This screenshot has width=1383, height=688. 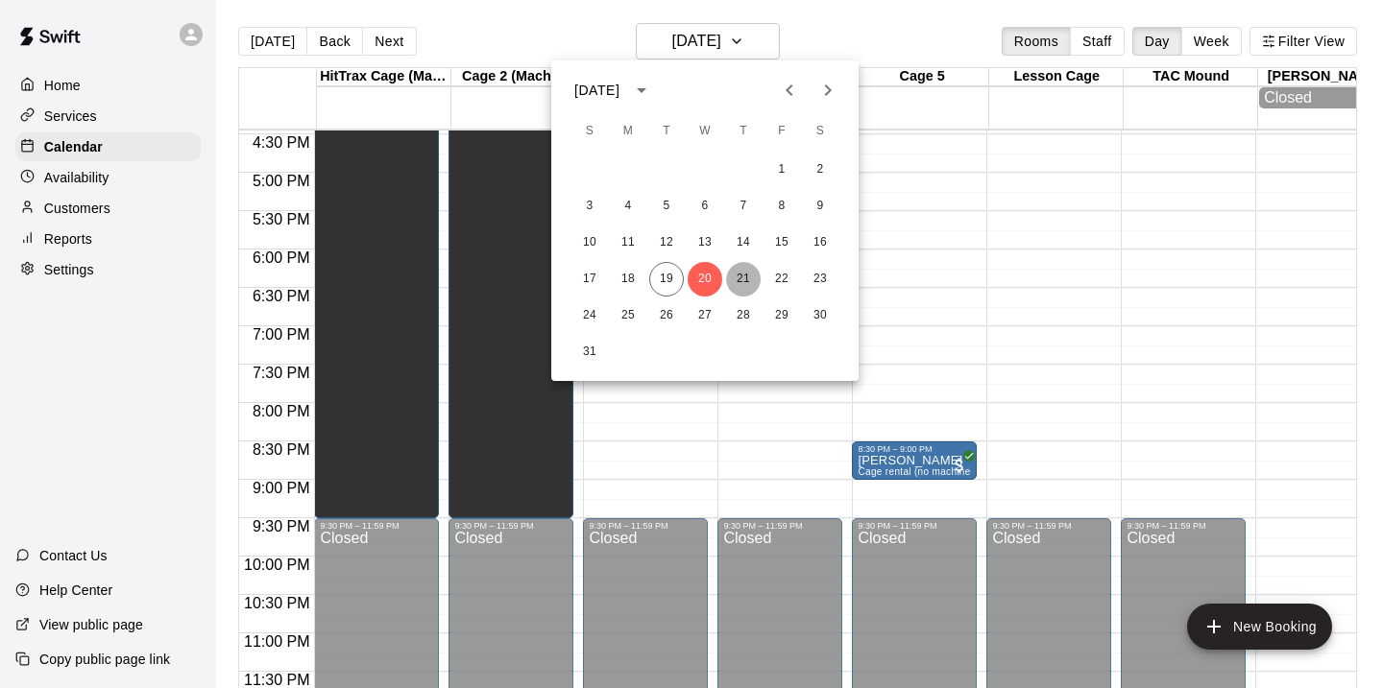 I want to click on button: 27, so click(x=705, y=316).